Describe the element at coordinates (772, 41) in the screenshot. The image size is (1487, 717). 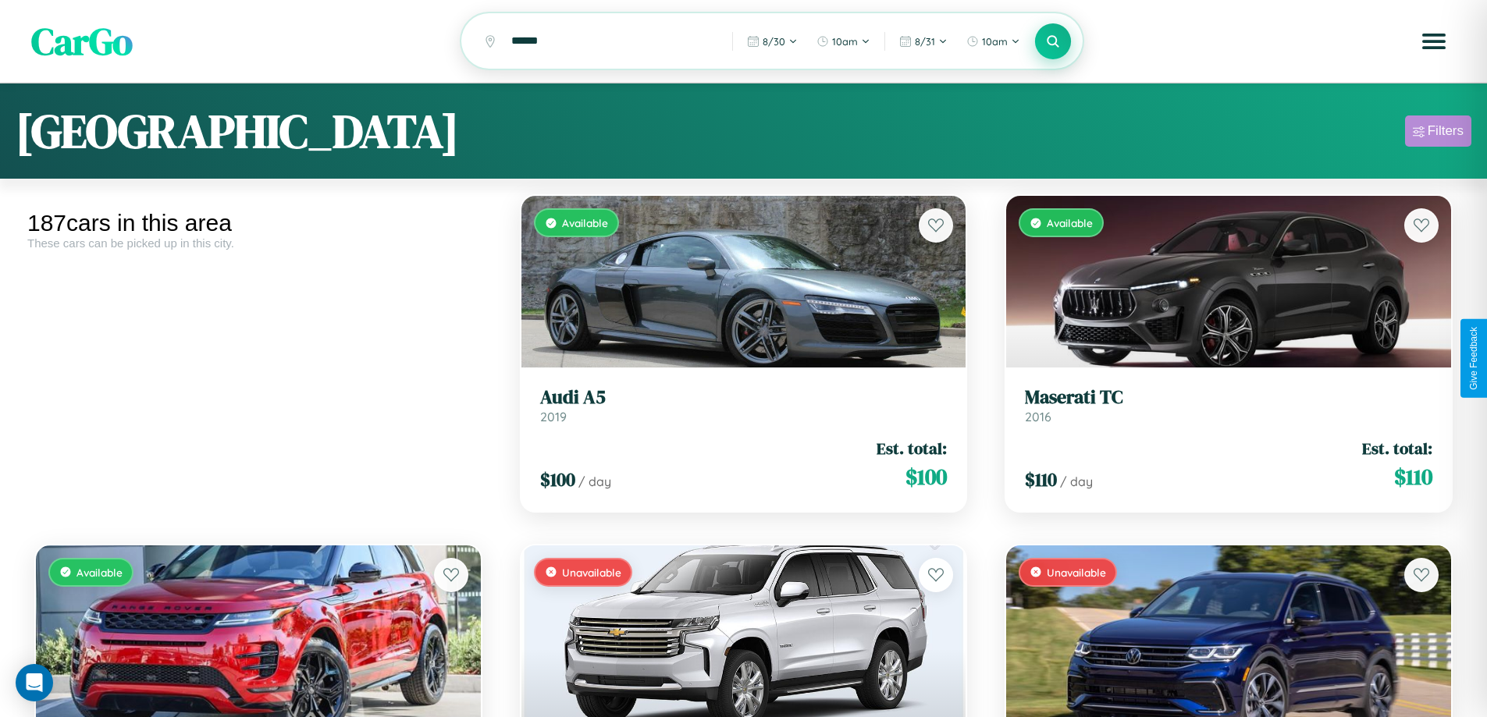
I see `button: 8/30` at that location.